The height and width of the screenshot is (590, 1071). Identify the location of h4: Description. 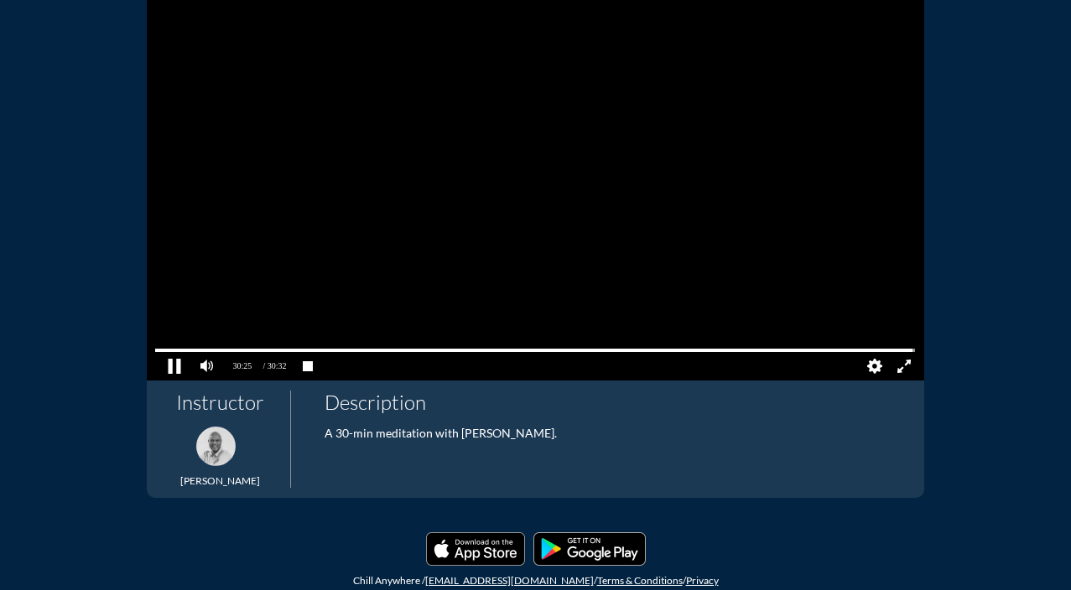
(615, 402).